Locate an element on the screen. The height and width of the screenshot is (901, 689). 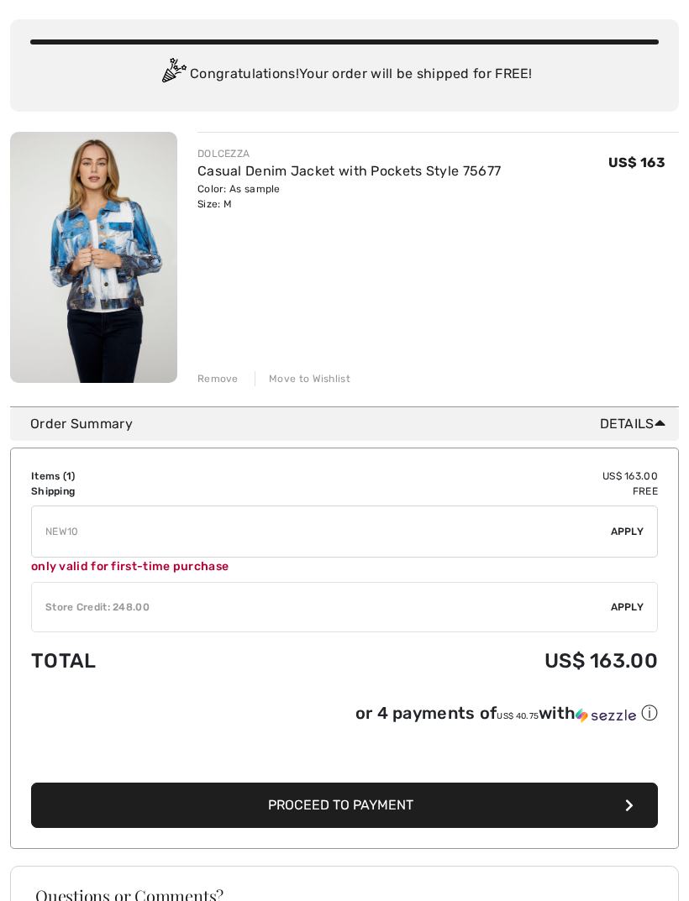
div: or 4 payments of with is located at coordinates (506, 713).